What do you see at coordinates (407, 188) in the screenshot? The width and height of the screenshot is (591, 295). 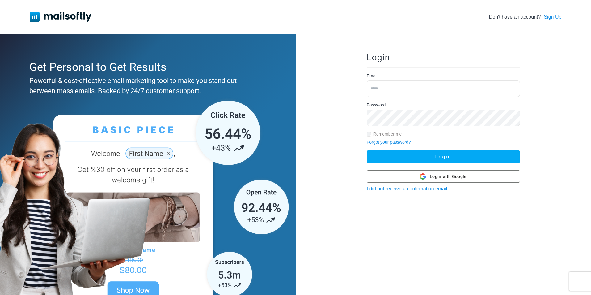 I see `a: I did not receive a confirmation email` at bounding box center [407, 188].